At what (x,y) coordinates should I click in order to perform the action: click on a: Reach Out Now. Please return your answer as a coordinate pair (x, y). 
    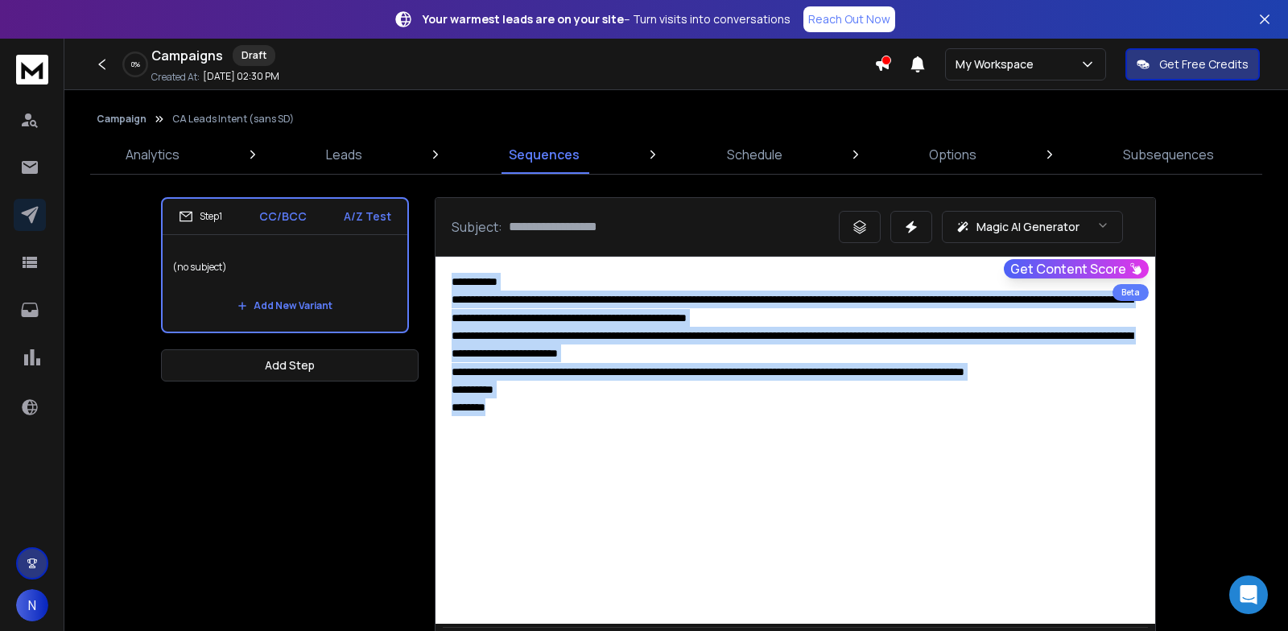
    Looking at the image, I should click on (849, 19).